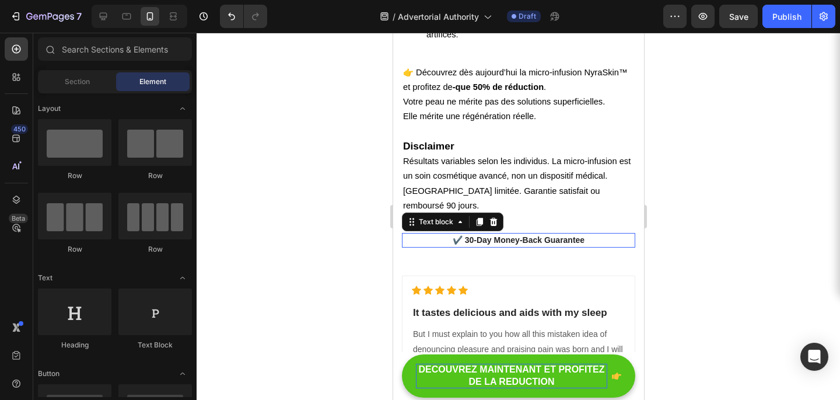 This screenshot has width=840, height=400. Describe the element at coordinates (125, 207) in the screenshot. I see `p: ✔️ 30-Day Money-Back Guarantee` at that location.